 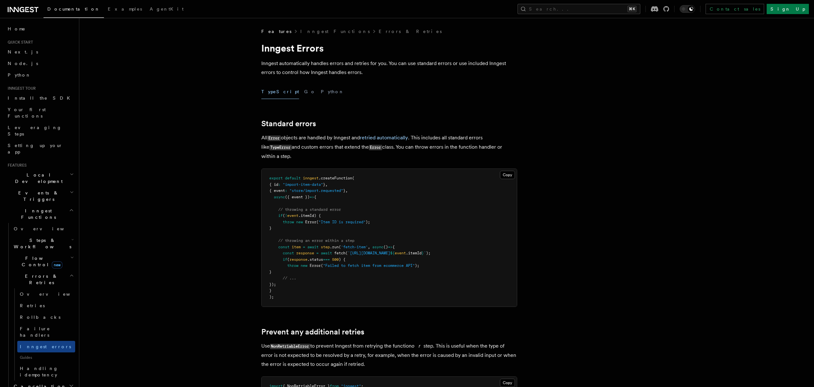 I want to click on a: Setting up your app, so click(x=40, y=148).